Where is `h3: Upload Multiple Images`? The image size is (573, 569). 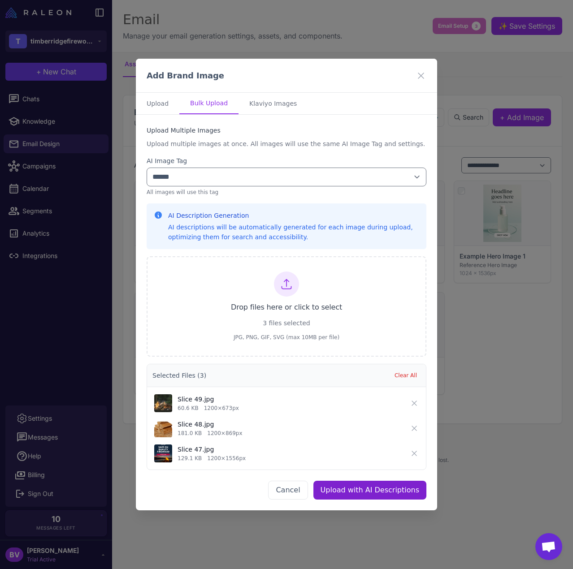
h3: Upload Multiple Images is located at coordinates (286, 130).